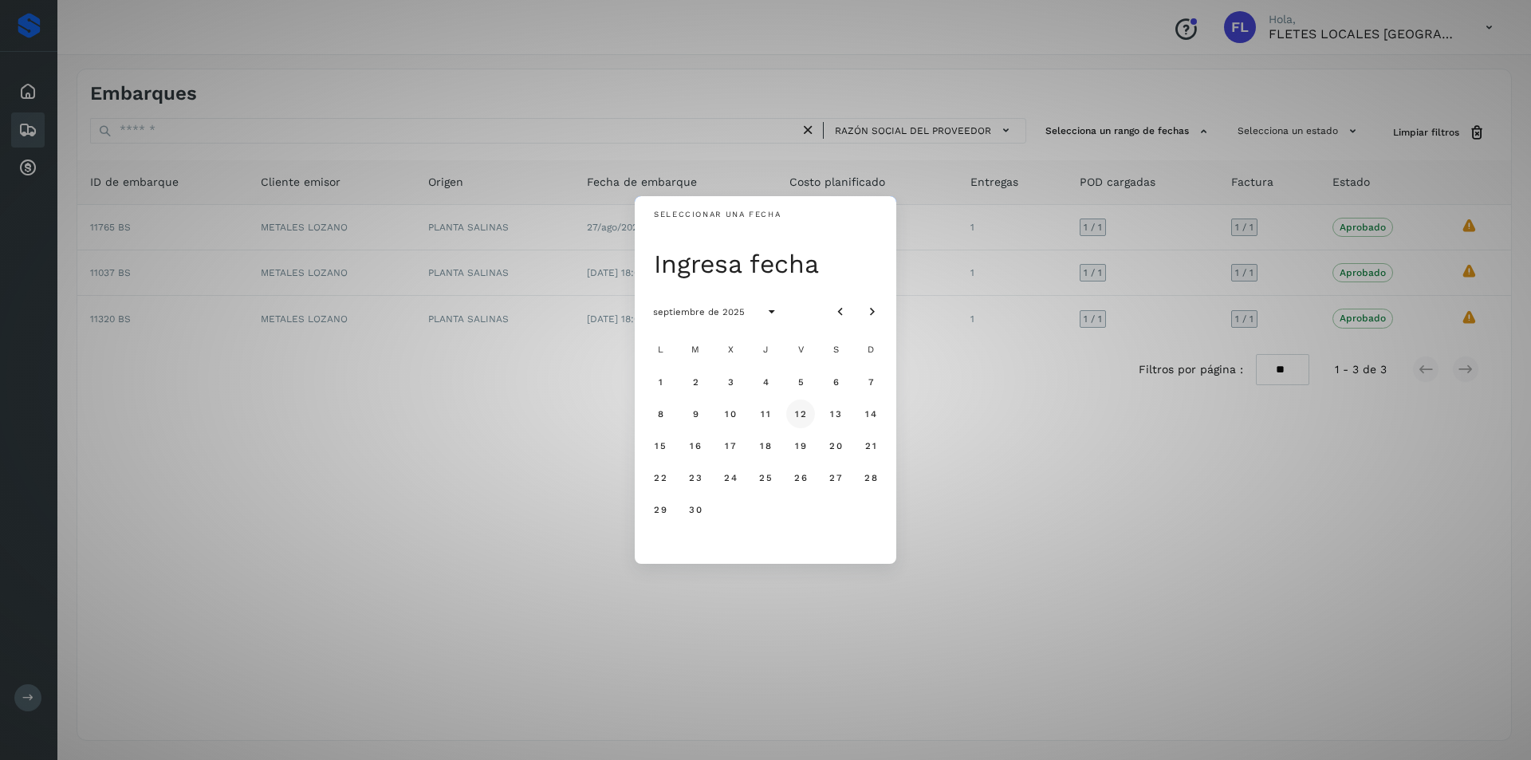 Image resolution: width=1531 pixels, height=760 pixels. I want to click on button: jueves, 4 de septiembre de 2025, so click(766, 382).